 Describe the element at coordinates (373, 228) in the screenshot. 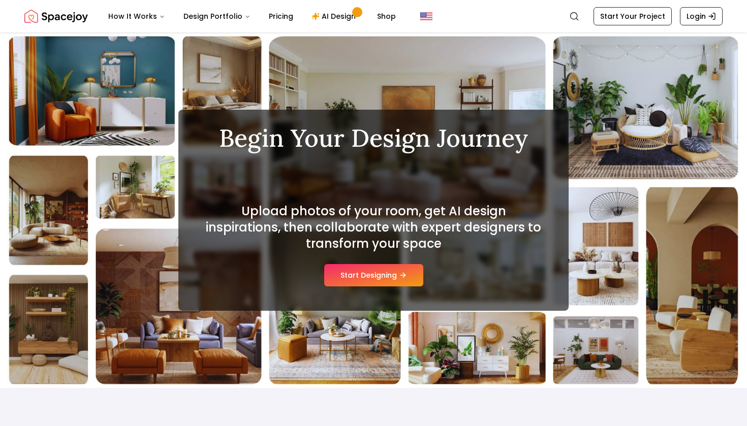

I see `h2: Upload photos of your room, get AI design inspirations, then collaborate with expert designers to...` at that location.